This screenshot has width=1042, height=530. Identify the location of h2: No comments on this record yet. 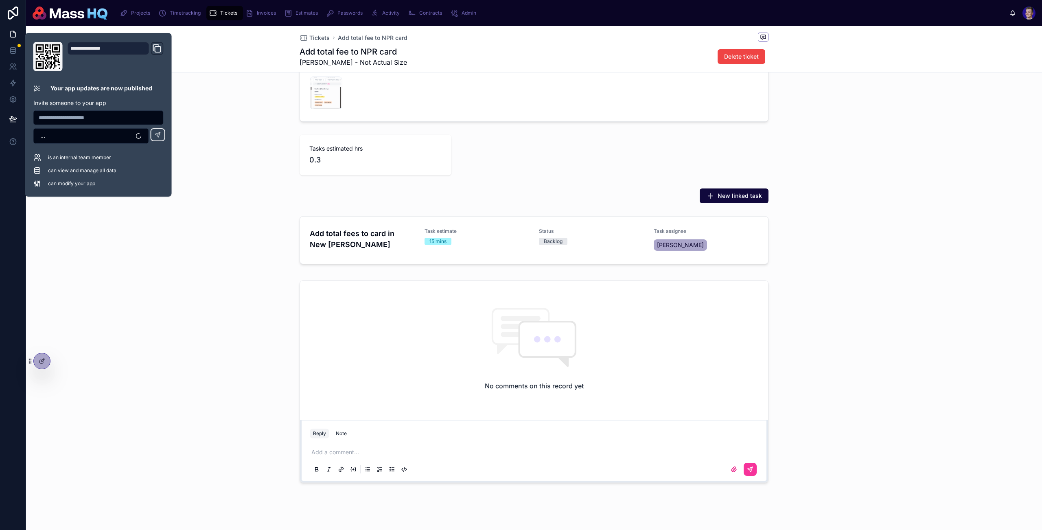
(534, 386).